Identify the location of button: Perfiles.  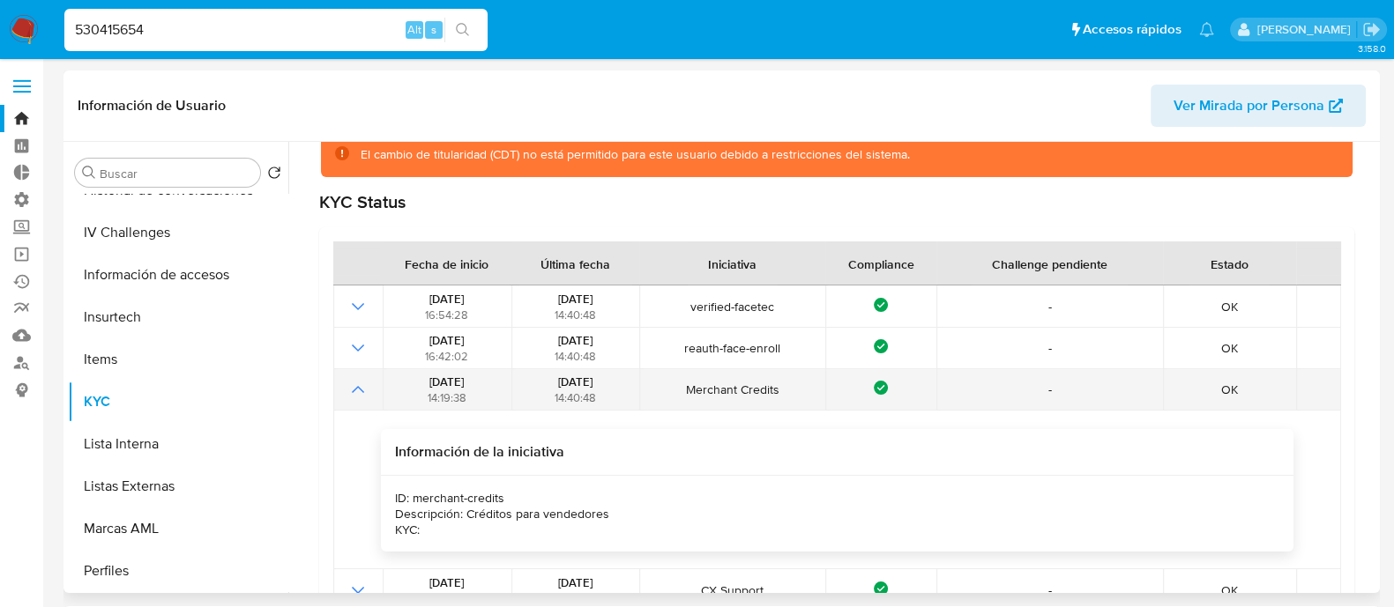
(178, 571).